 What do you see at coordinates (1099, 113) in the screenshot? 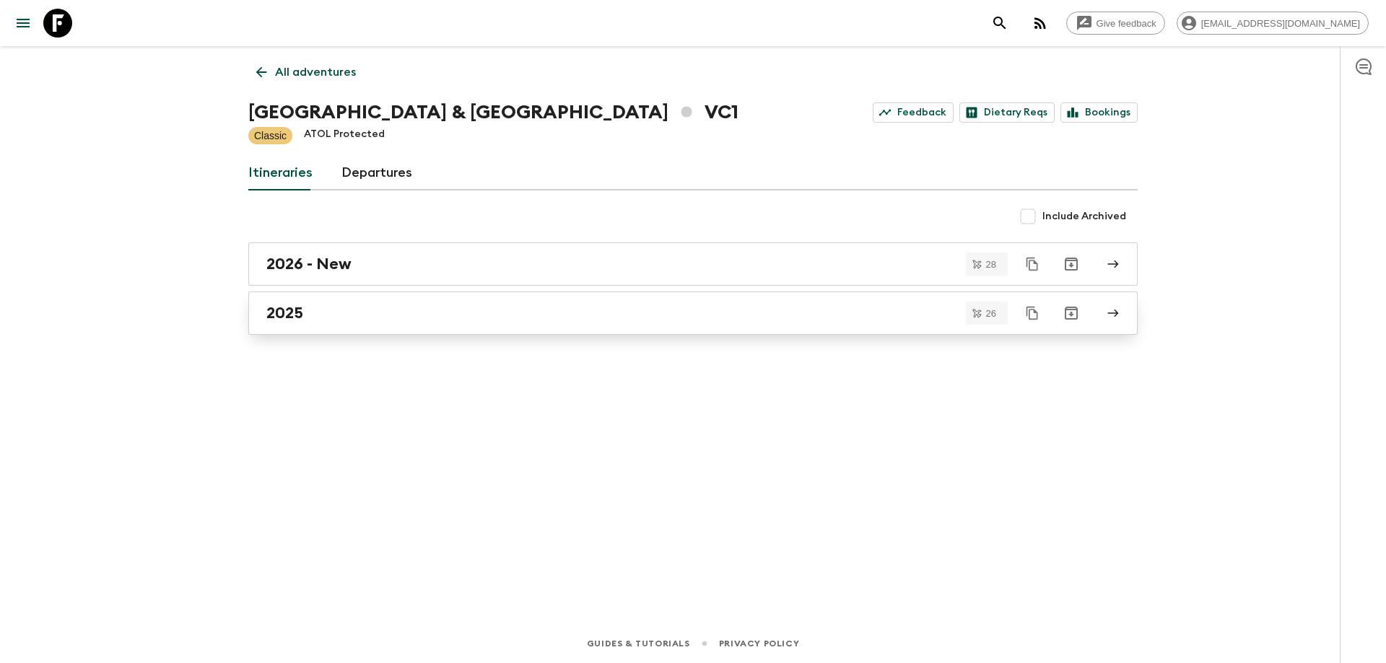
I see `a: Bookings` at bounding box center [1099, 113].